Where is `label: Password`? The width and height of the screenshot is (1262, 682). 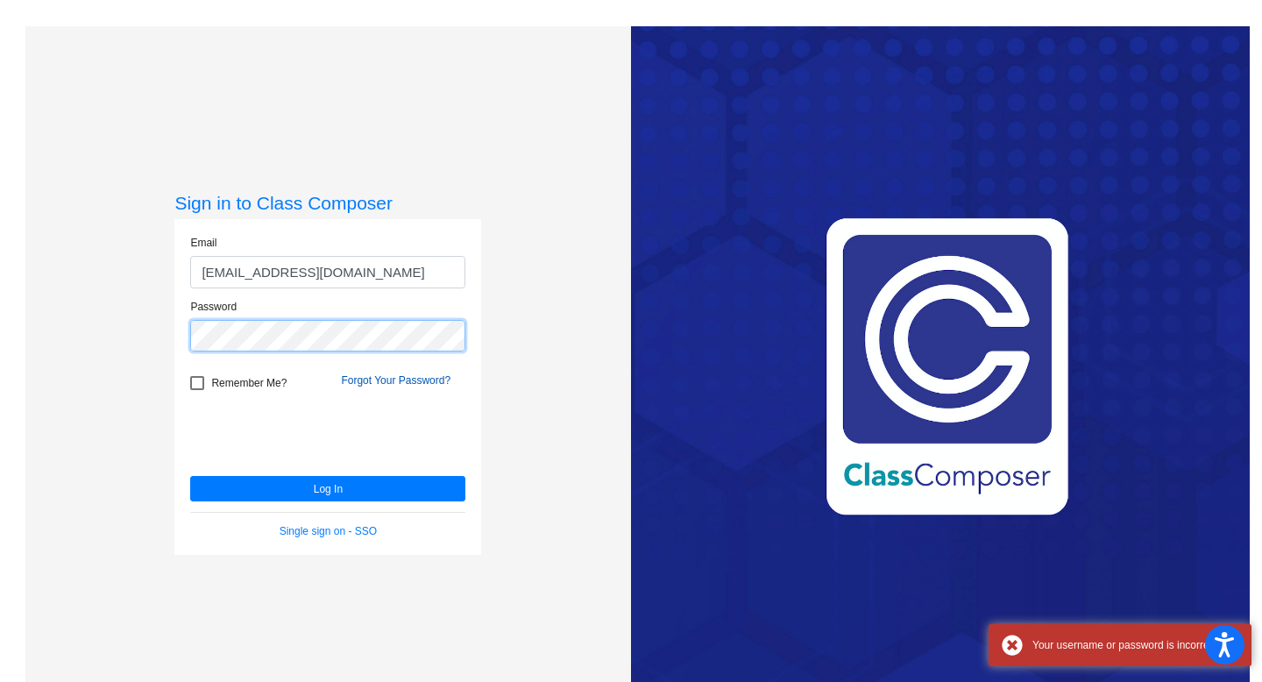 label: Password is located at coordinates (213, 307).